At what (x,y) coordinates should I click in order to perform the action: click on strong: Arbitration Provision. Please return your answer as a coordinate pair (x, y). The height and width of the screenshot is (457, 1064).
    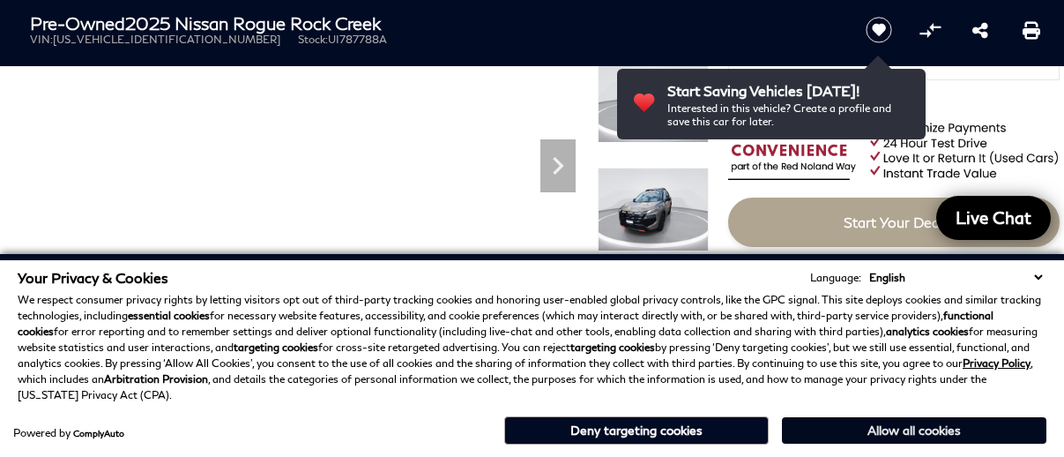
    Looking at the image, I should click on (156, 378).